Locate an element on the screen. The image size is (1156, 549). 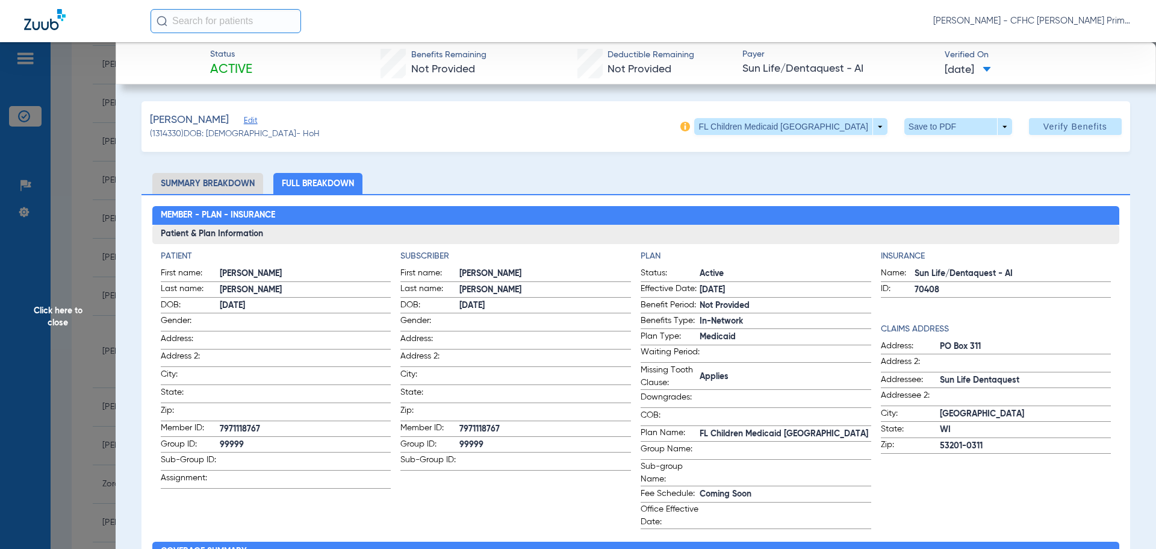
span: Status: is located at coordinates (670, 274).